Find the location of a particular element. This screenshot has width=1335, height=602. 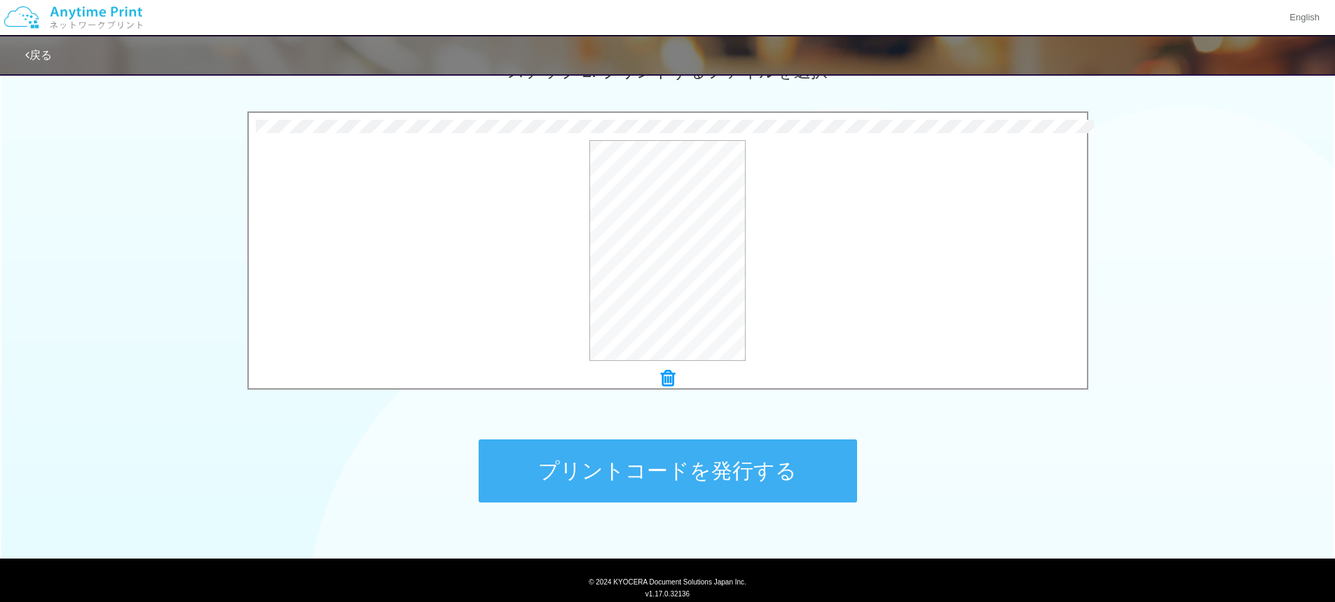

span: v1.17.0.32136 is located at coordinates (667, 594).